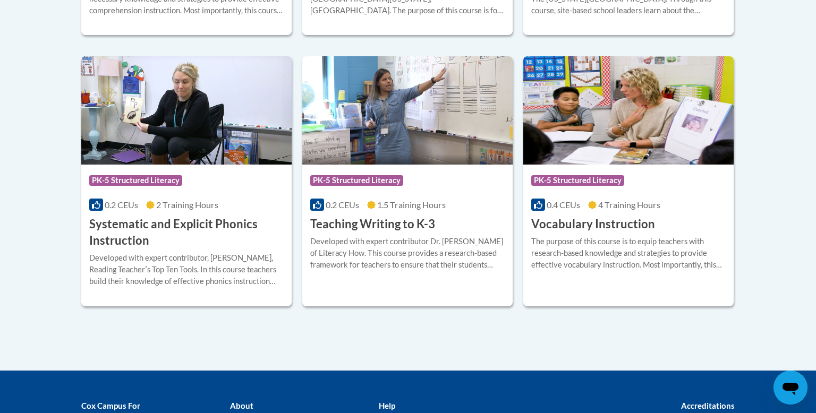 The width and height of the screenshot is (816, 413). I want to click on a: Course LogoPK-5 Structured Literacy0.2 CEUs1.5 Training Hours Teaching Writing to K-3Developed wi..., so click(407, 181).